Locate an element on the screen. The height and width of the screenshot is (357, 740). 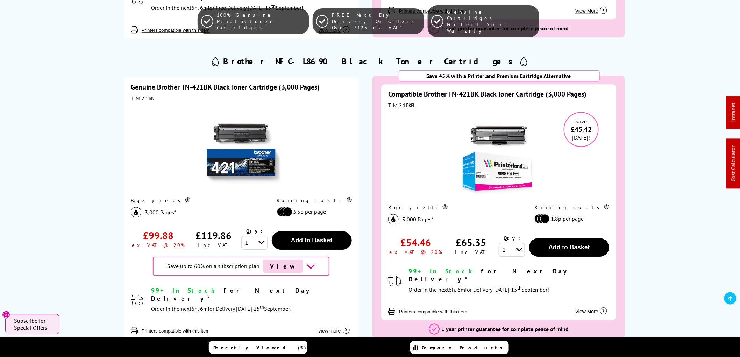
li: 3.3p per page is located at coordinates (313, 212).